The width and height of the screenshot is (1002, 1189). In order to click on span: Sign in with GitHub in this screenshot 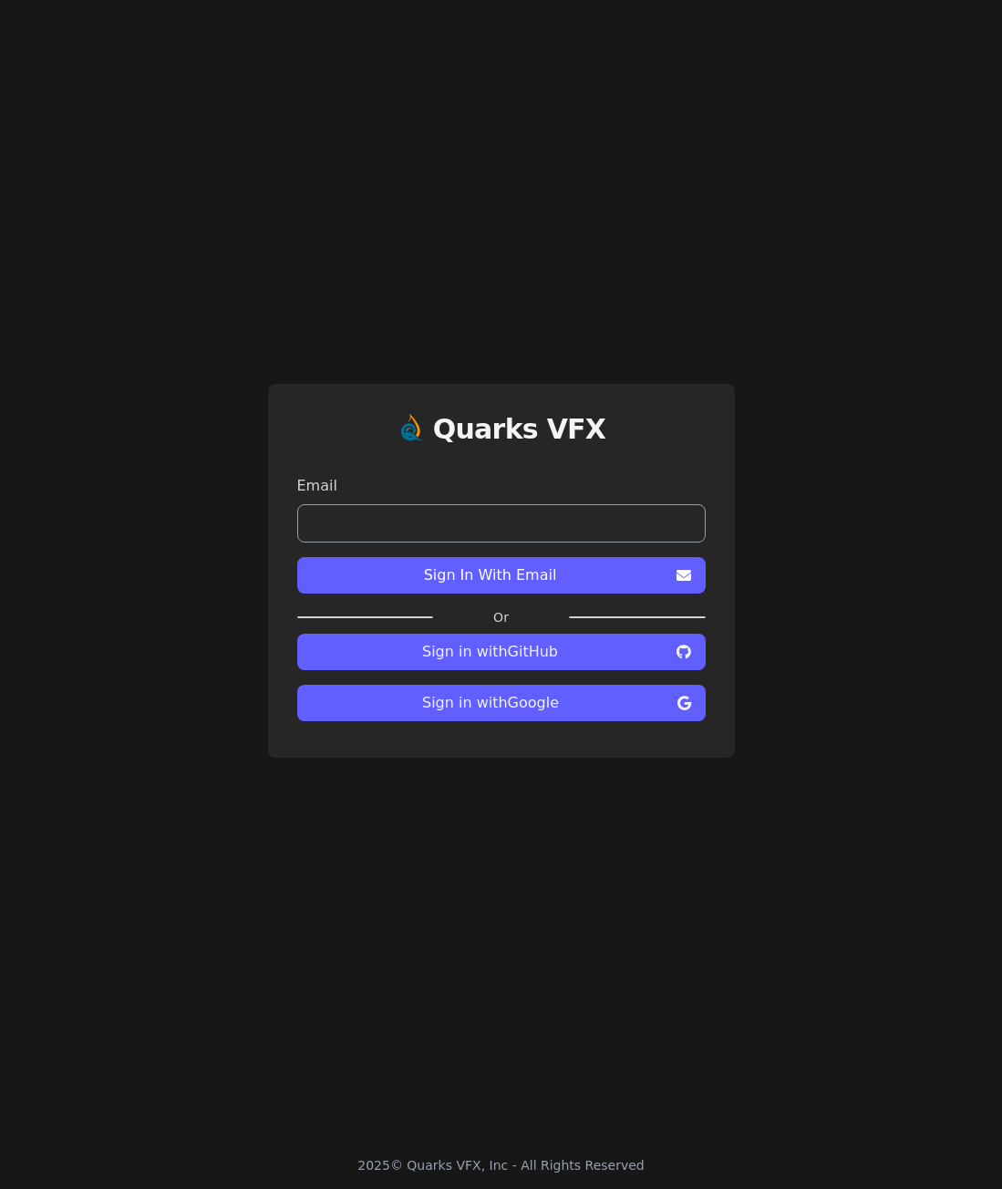, I will do `click(491, 652)`.